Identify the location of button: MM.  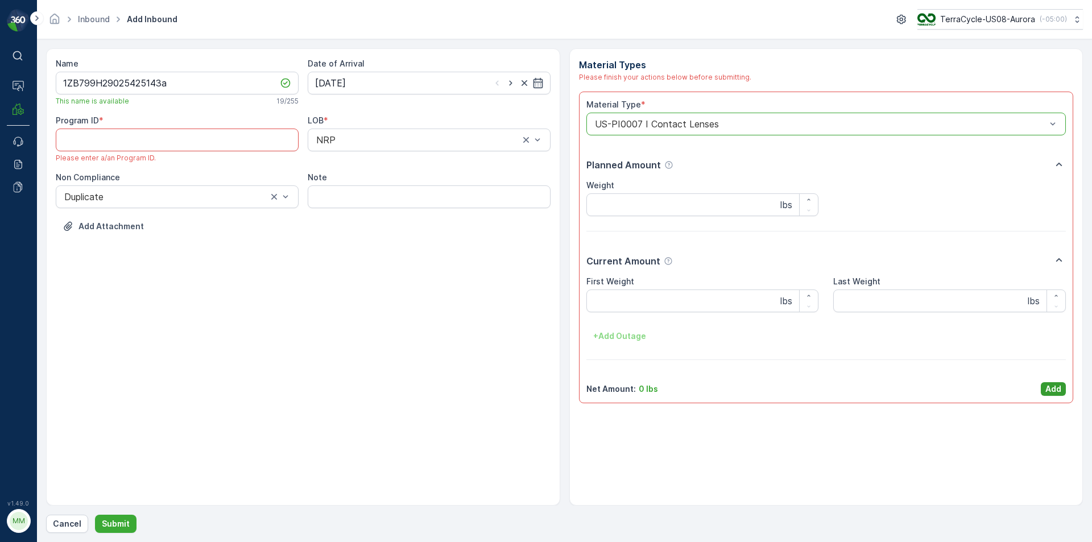
(18, 521).